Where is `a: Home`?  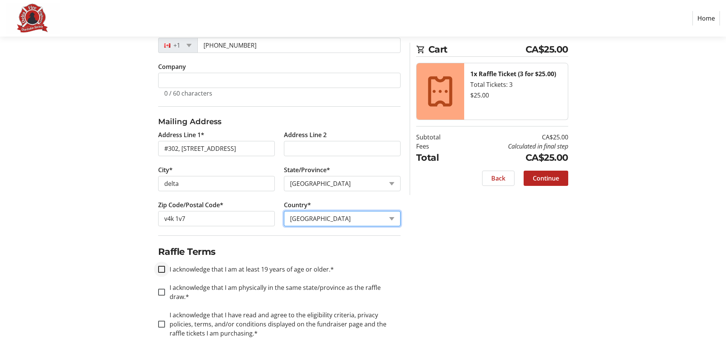
a: Home is located at coordinates (706, 18).